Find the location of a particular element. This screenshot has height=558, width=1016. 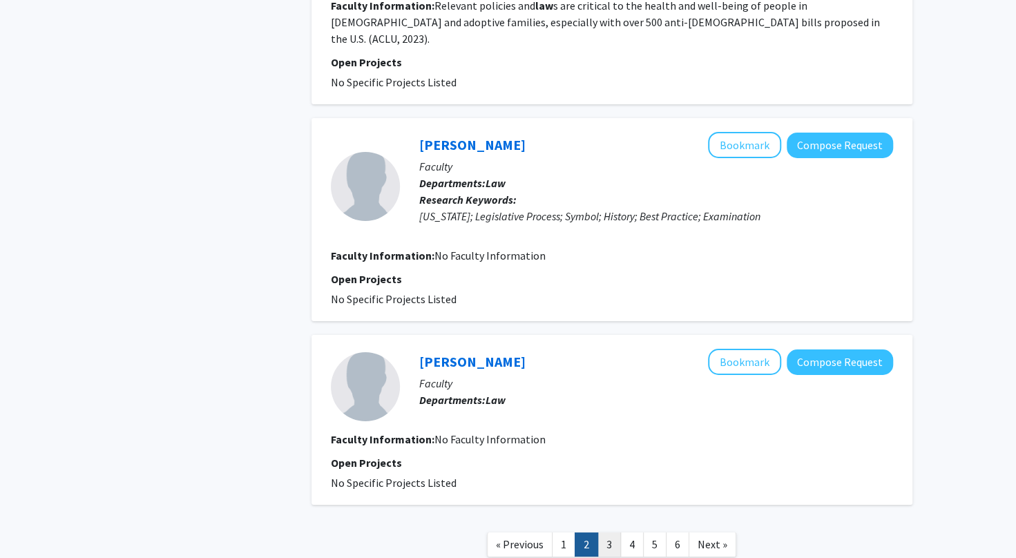

span: Next » is located at coordinates (712, 544).